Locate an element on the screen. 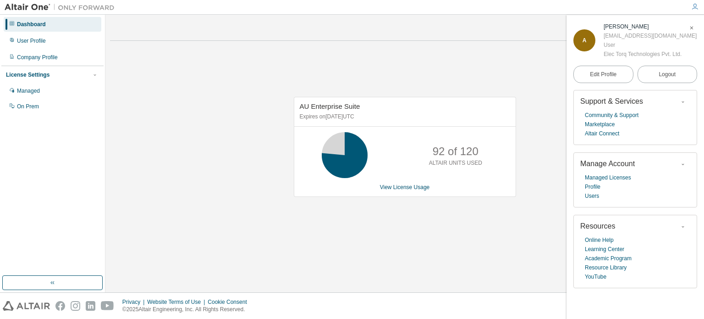 Image resolution: width=704 pixels, height=319 pixels. a: Academic Program is located at coordinates (609, 258).